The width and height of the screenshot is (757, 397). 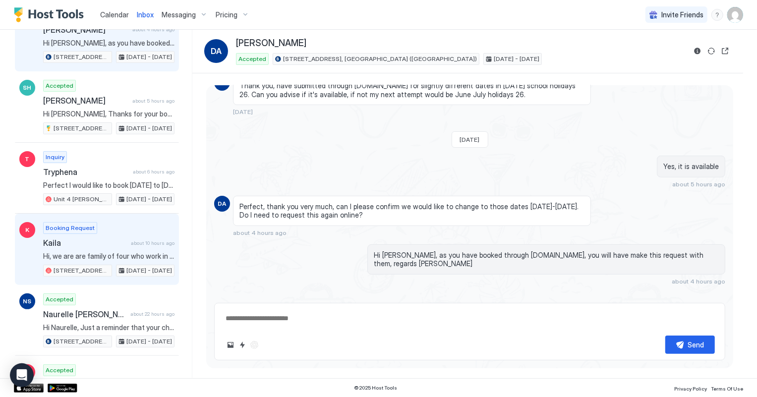 What do you see at coordinates (27, 88) in the screenshot?
I see `span: SH` at bounding box center [27, 88].